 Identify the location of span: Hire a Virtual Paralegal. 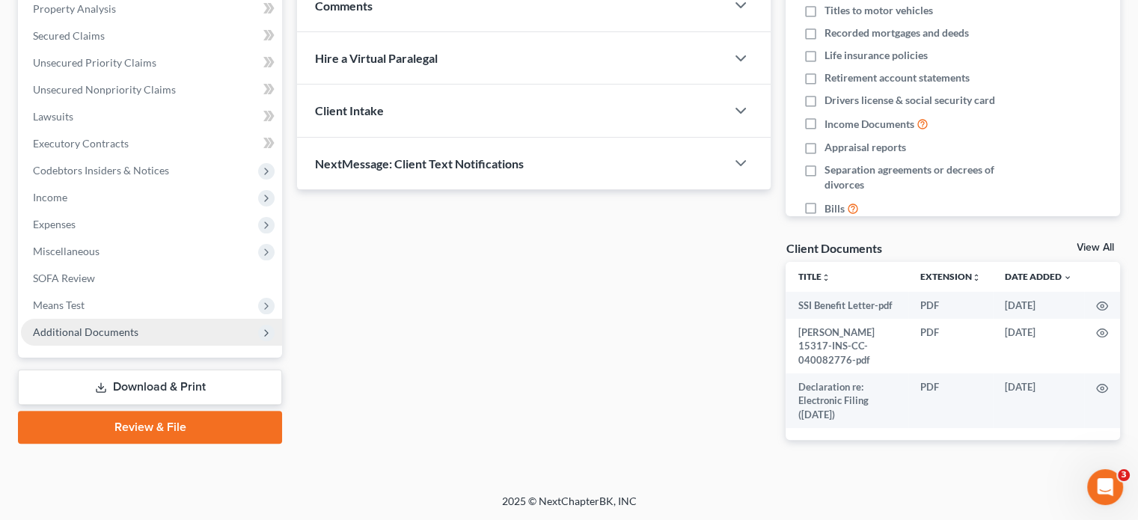
(376, 58).